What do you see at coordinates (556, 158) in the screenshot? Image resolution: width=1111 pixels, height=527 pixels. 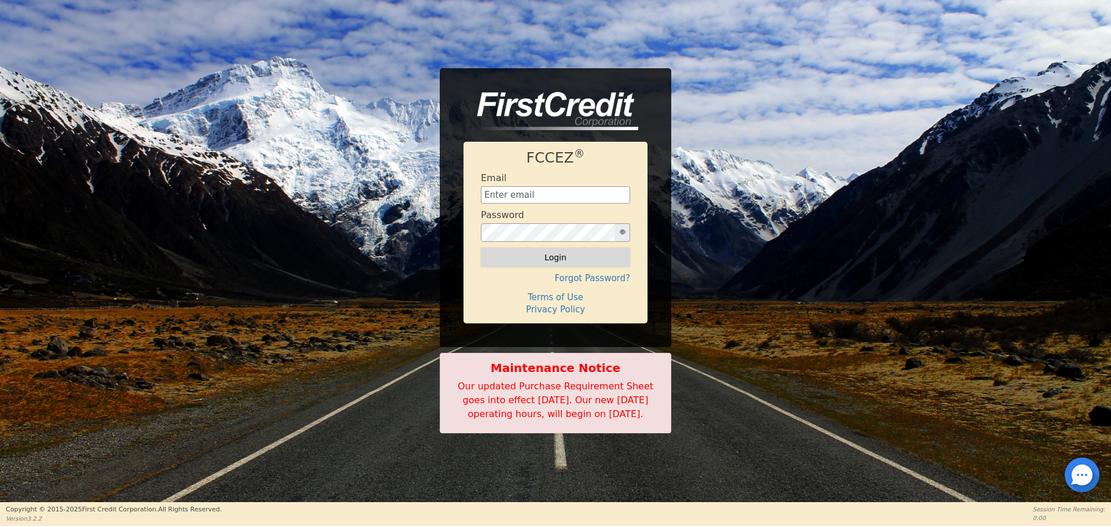 I see `h1: FCCEZ` at bounding box center [556, 158].